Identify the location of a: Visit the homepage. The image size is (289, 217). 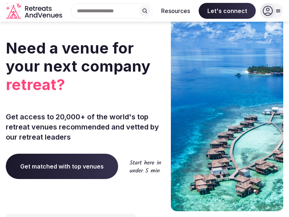
(35, 11).